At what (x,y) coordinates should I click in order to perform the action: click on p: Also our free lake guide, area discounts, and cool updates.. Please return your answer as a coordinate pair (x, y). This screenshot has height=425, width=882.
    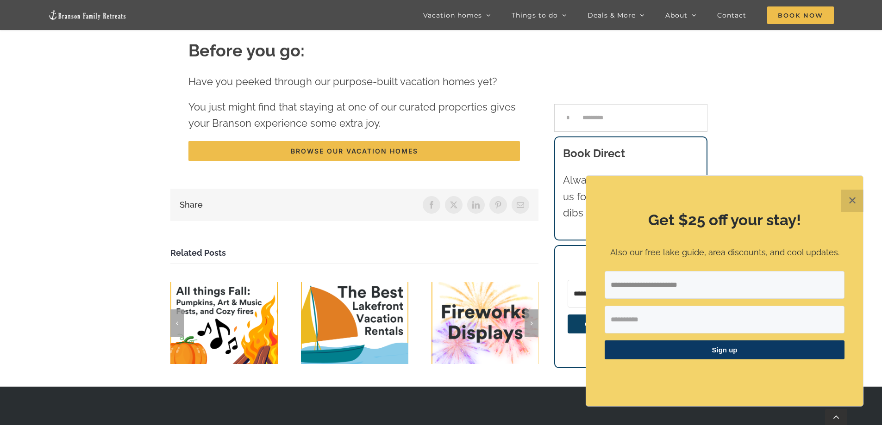
    Looking at the image, I should click on (724, 253).